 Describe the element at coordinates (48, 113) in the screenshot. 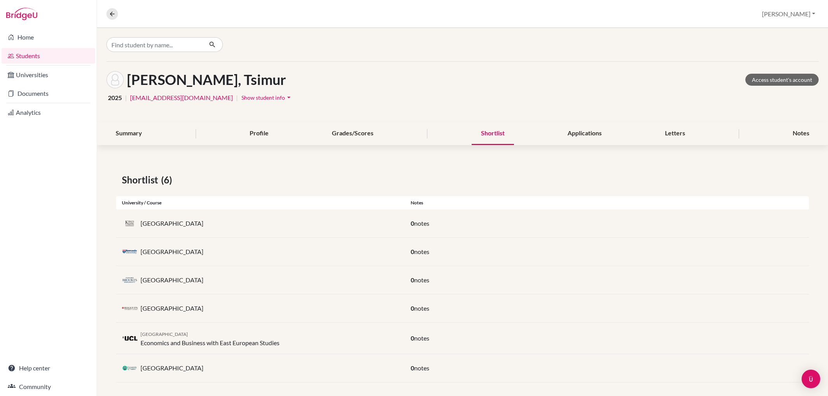

I see `a: Analytics` at that location.